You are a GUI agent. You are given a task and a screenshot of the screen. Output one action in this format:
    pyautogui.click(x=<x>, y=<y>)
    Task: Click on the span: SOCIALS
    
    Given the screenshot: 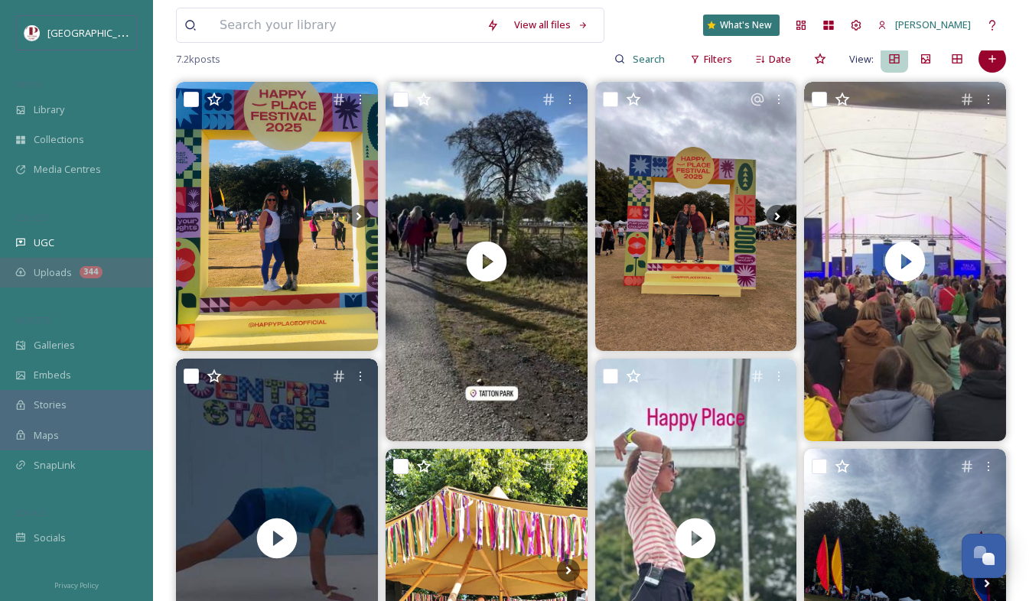 What is the action you would take?
    pyautogui.click(x=31, y=513)
    